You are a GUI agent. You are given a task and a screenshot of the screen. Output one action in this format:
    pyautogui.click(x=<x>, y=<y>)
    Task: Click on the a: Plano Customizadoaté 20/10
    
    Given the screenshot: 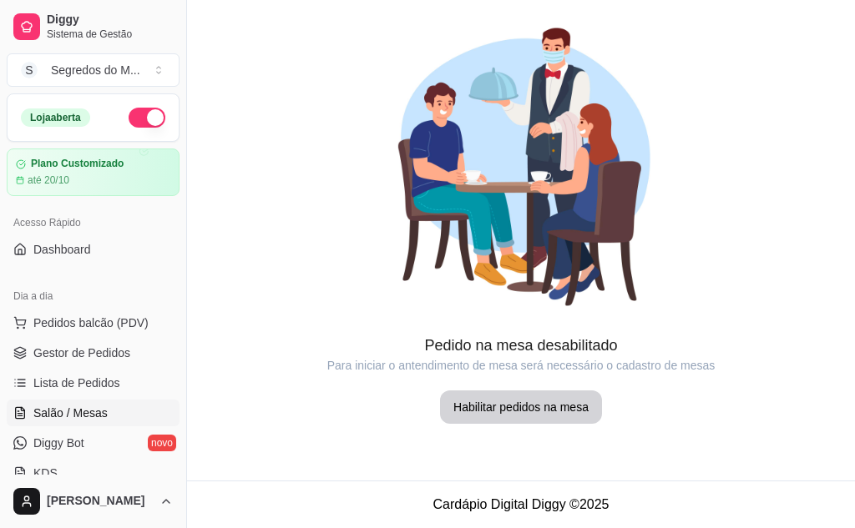 What is the action you would take?
    pyautogui.click(x=93, y=172)
    